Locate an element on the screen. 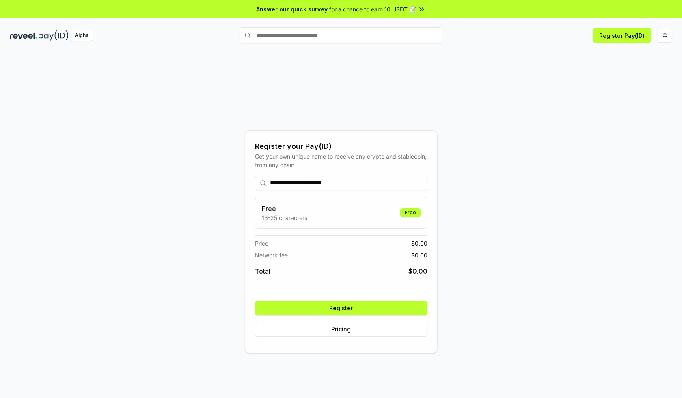 The image size is (682, 398). span: Answer our quick survey is located at coordinates (292, 9).